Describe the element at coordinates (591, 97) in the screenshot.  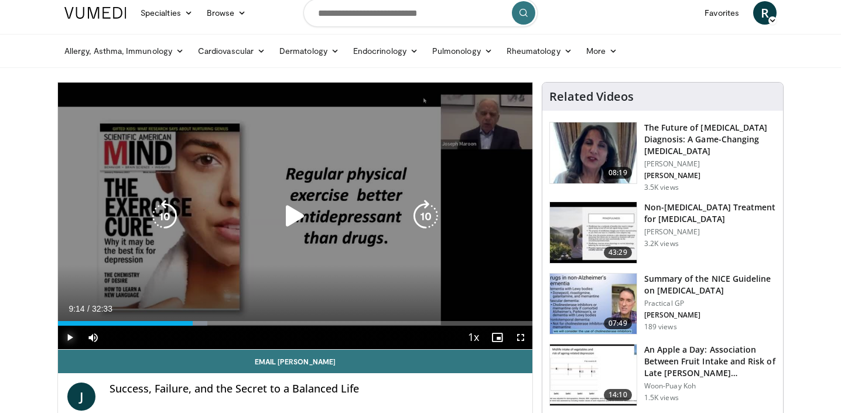
I see `h4: Related Videos` at that location.